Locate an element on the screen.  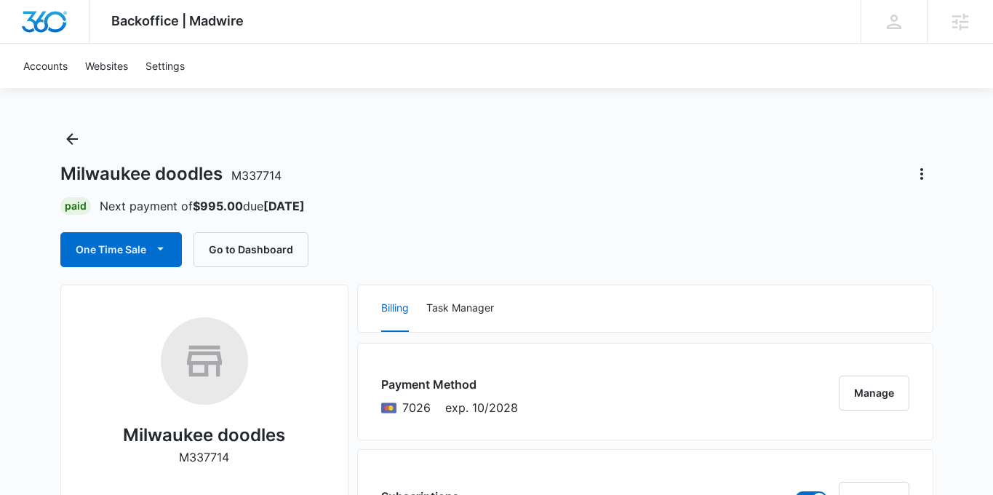
button: Billing is located at coordinates (395, 309).